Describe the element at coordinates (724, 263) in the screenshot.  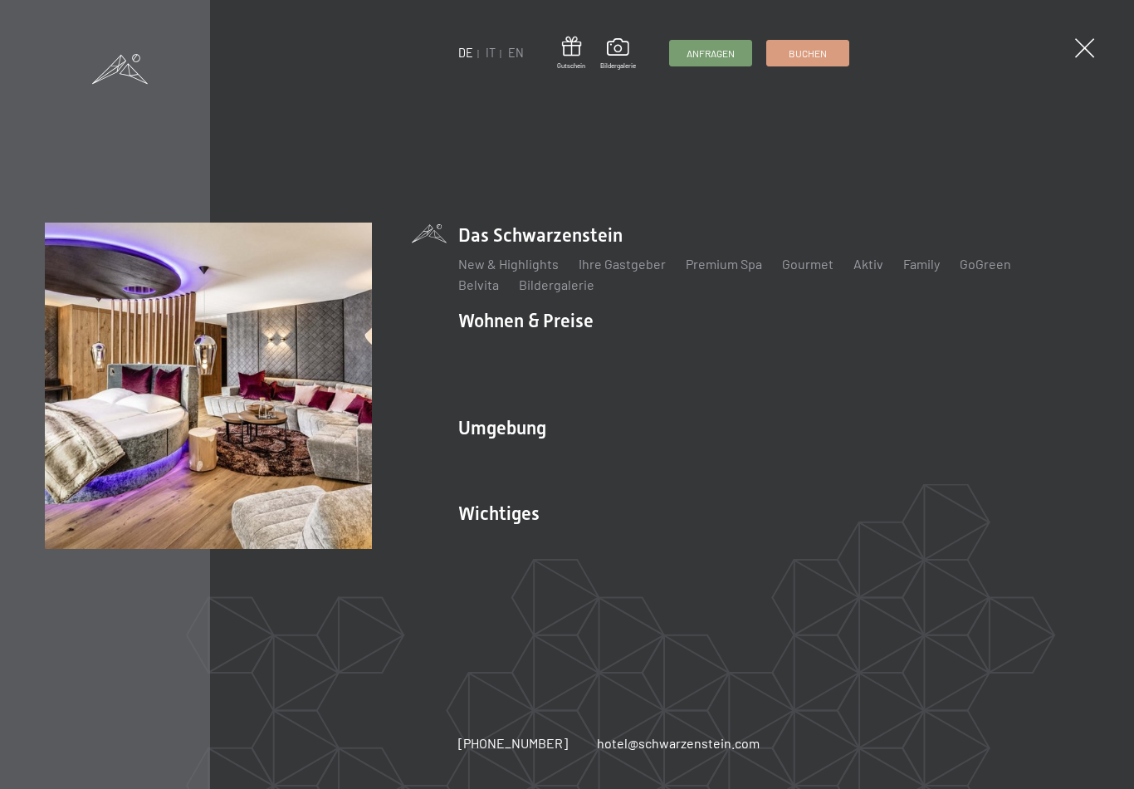
I see `a: Premium Spa` at that location.